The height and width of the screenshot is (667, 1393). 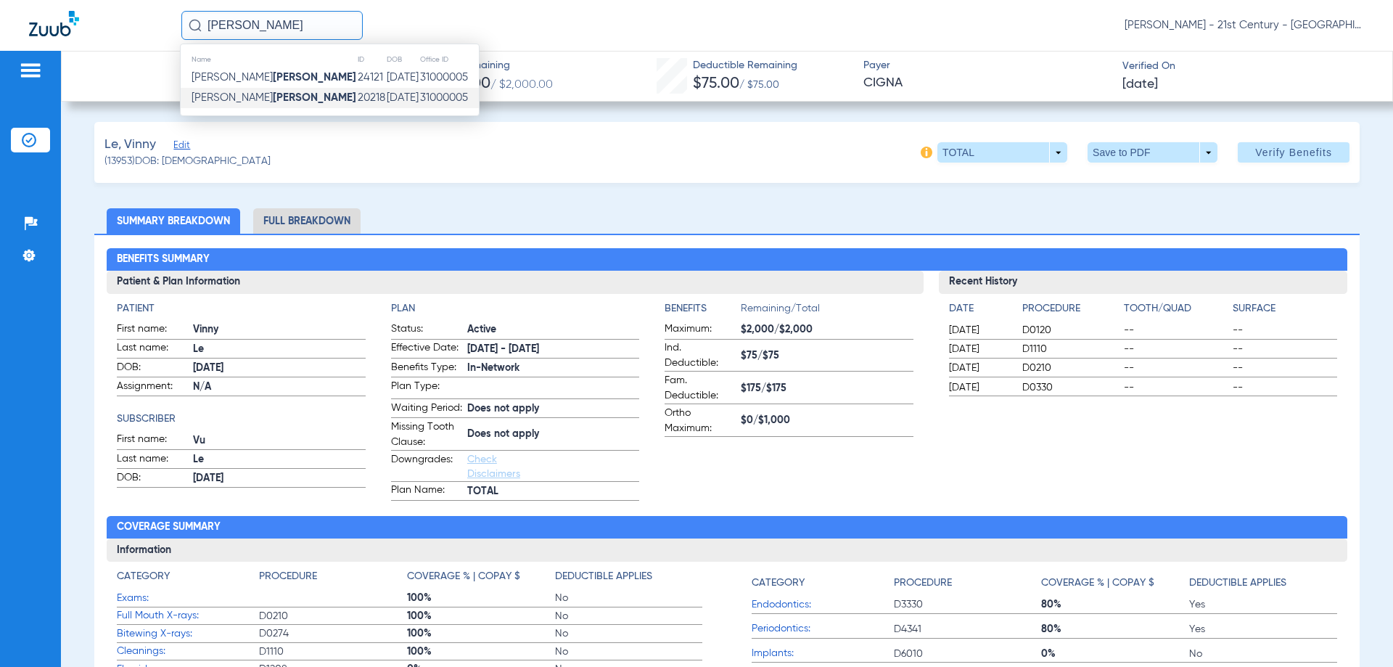 What do you see at coordinates (726, 260) in the screenshot?
I see `h2: Benefits Summary` at bounding box center [726, 260].